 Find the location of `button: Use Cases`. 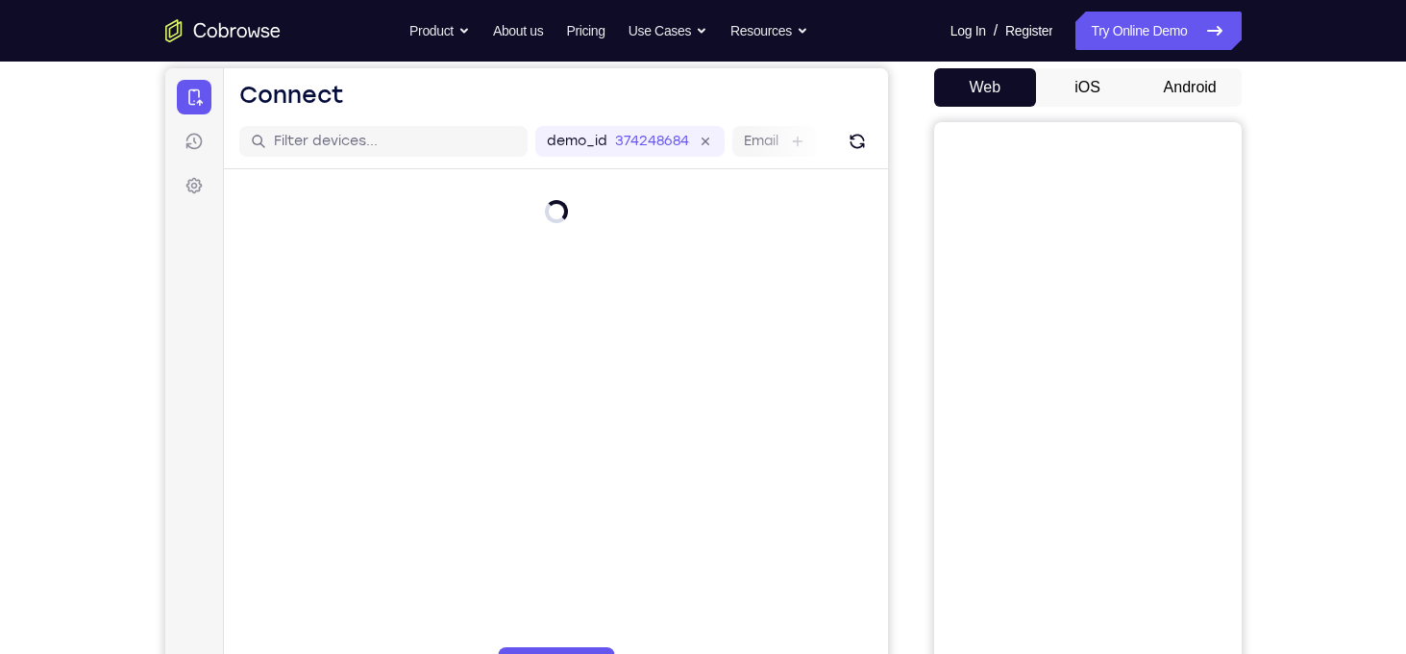

button: Use Cases is located at coordinates (668, 31).